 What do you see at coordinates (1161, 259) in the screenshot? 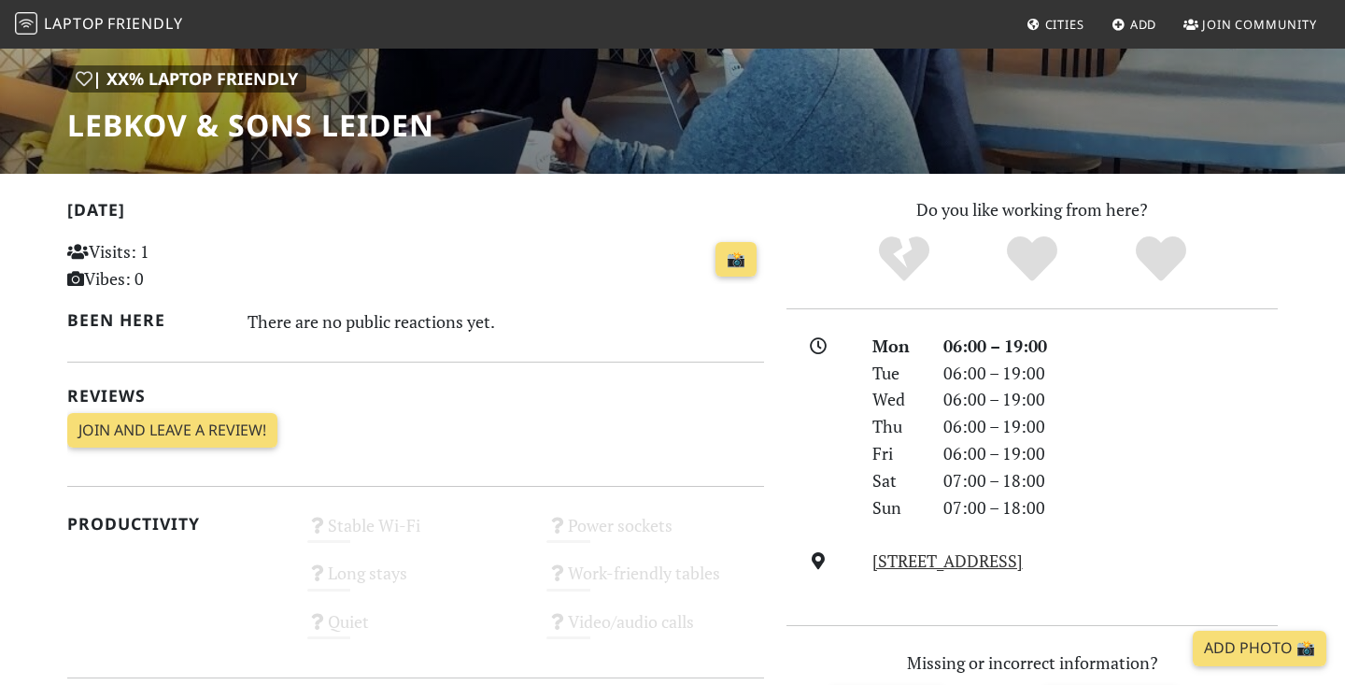
I see `div: Definitely!` at bounding box center [1161, 259].